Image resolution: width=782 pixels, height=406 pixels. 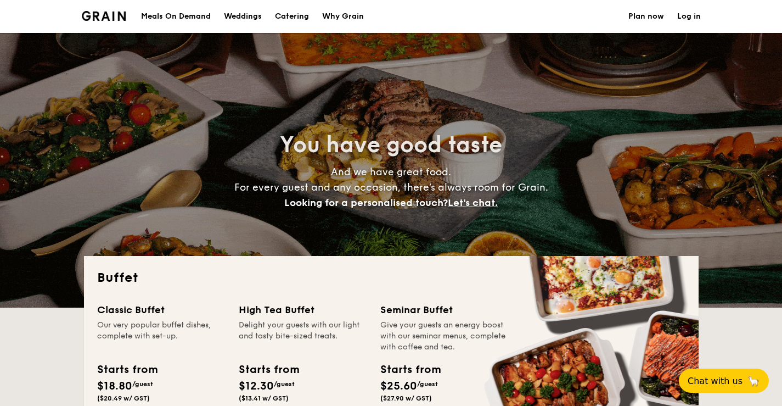 What do you see at coordinates (366, 203) in the screenshot?
I see `span: Looking for a personalised touch?` at bounding box center [366, 203].